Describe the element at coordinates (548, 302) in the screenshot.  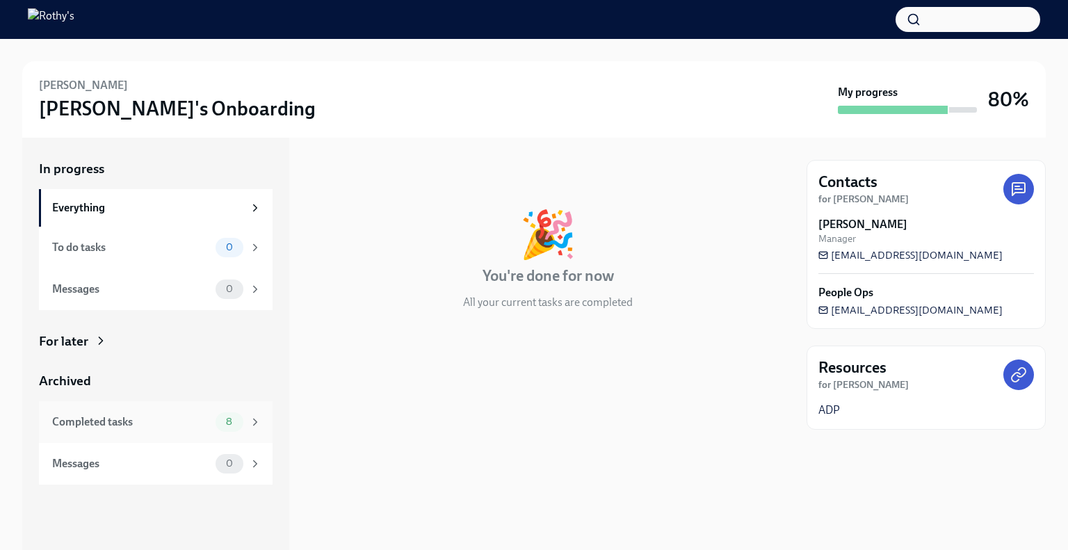
I see `p: All your current tasks are completed` at that location.